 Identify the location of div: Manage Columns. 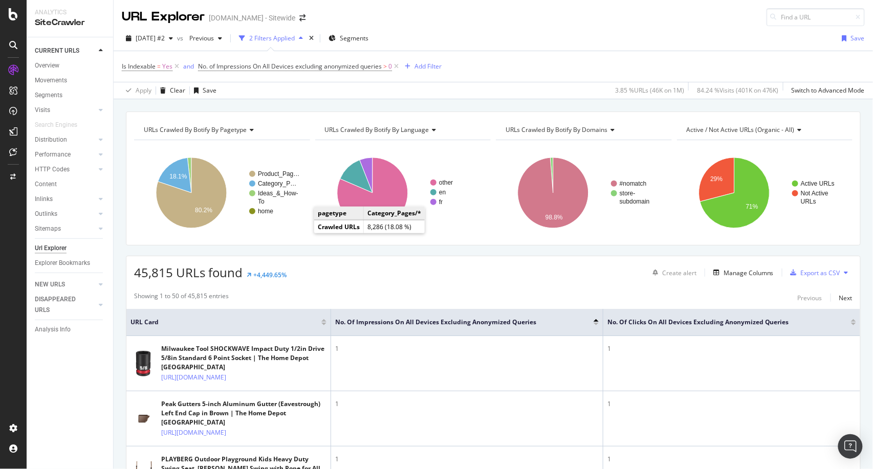
(749, 273).